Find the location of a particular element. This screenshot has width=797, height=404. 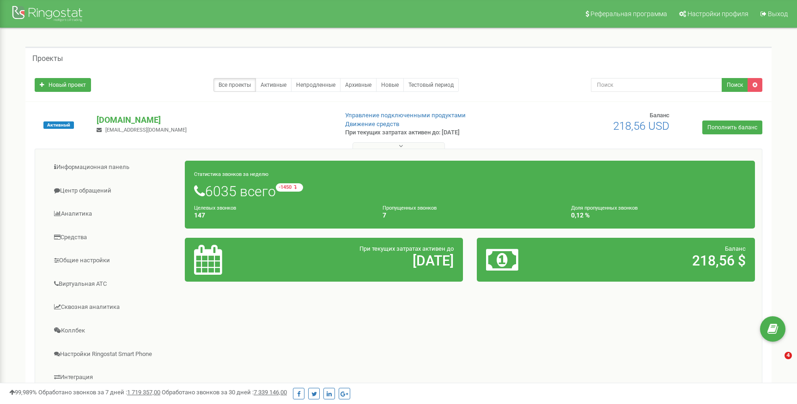

h4: 147 is located at coordinates (281, 215).